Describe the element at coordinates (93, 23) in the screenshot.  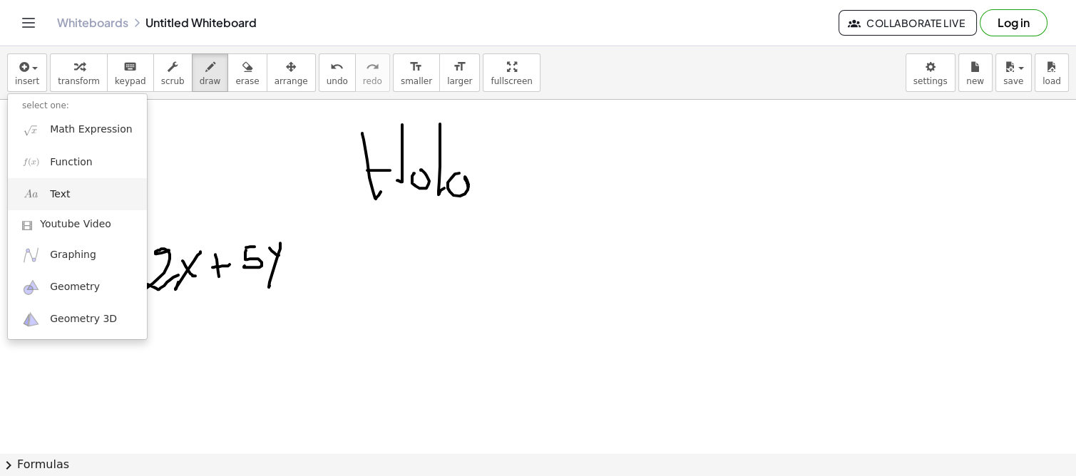
I see `a: Whiteboards` at that location.